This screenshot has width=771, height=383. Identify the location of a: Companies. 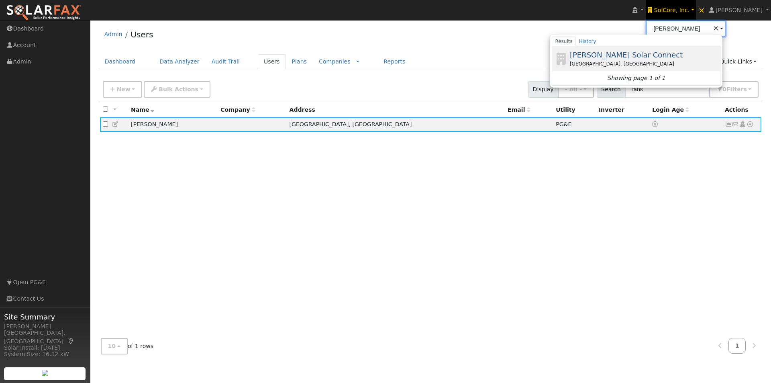
(334, 61).